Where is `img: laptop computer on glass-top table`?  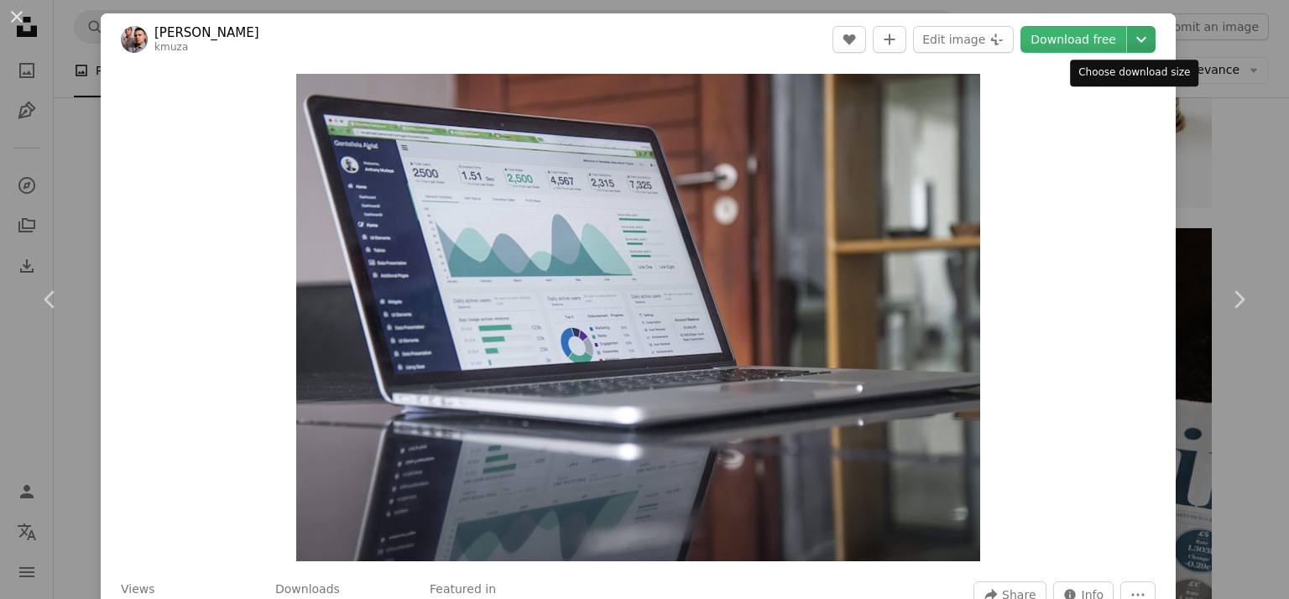
img: laptop computer on glass-top table is located at coordinates (638, 317).